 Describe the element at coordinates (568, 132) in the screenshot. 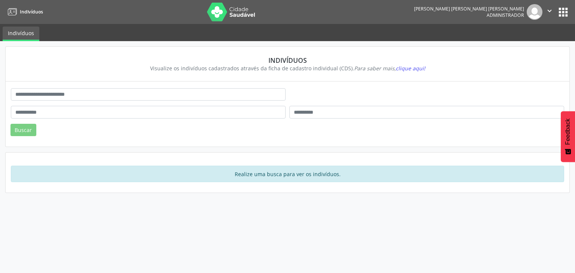

I see `span: Feedback` at that location.